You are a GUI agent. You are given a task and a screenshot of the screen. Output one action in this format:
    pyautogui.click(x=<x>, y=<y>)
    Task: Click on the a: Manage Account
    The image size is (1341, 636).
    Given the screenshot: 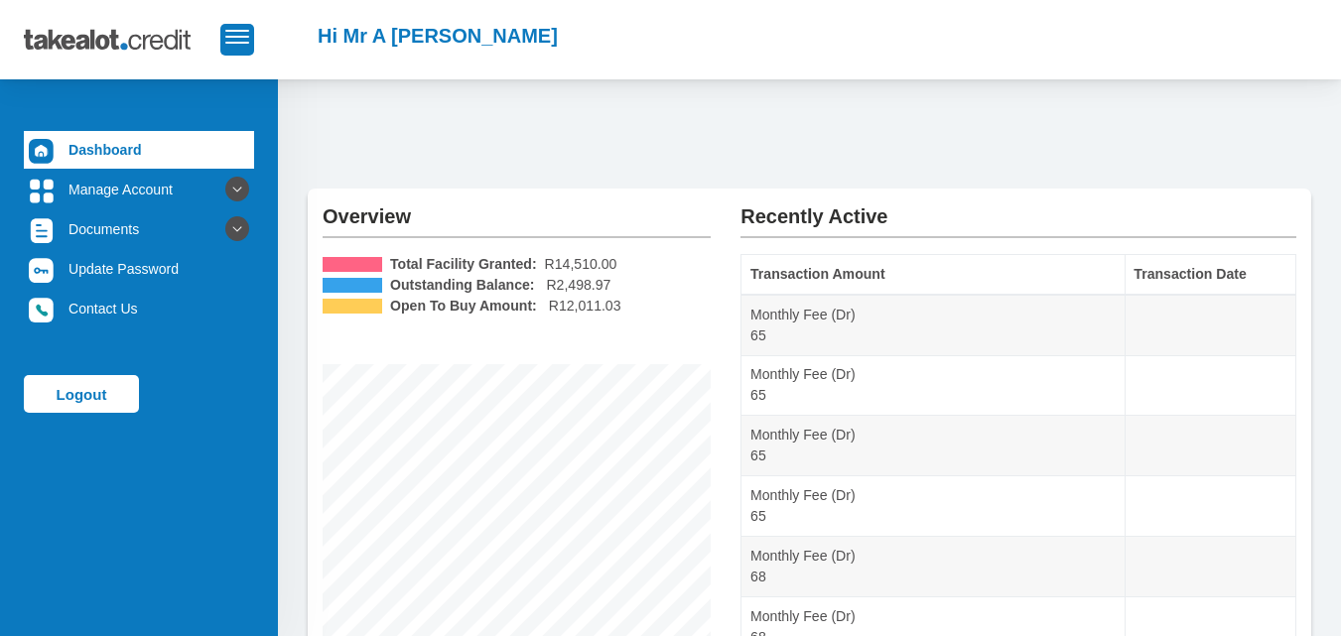 What is the action you would take?
    pyautogui.click(x=139, y=190)
    